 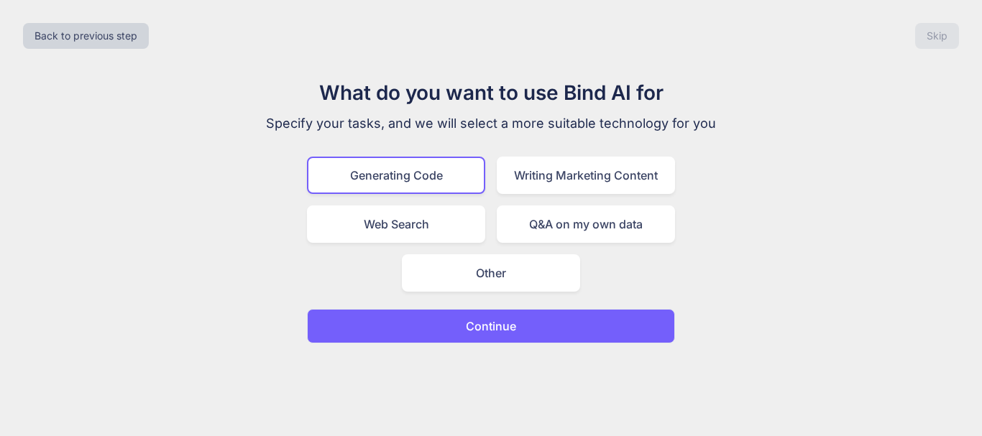 What do you see at coordinates (586, 224) in the screenshot?
I see `div: Q&A on my own data` at bounding box center [586, 224].